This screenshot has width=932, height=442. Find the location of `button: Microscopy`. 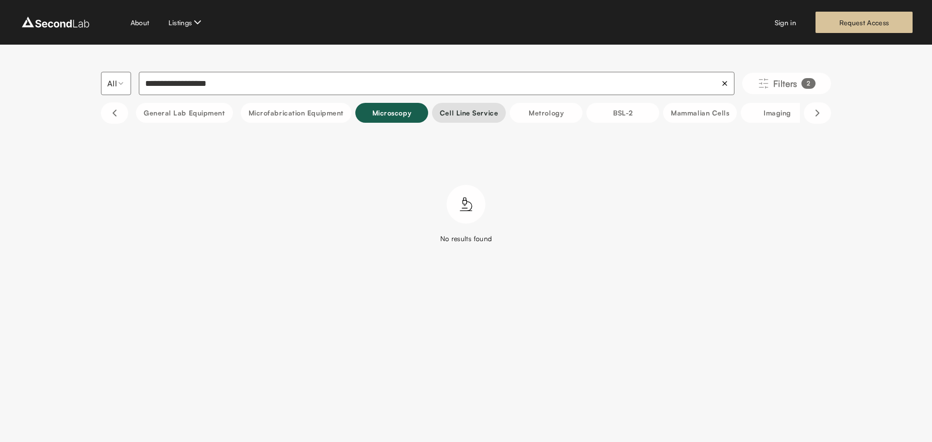

button: Microscopy is located at coordinates (392, 113).